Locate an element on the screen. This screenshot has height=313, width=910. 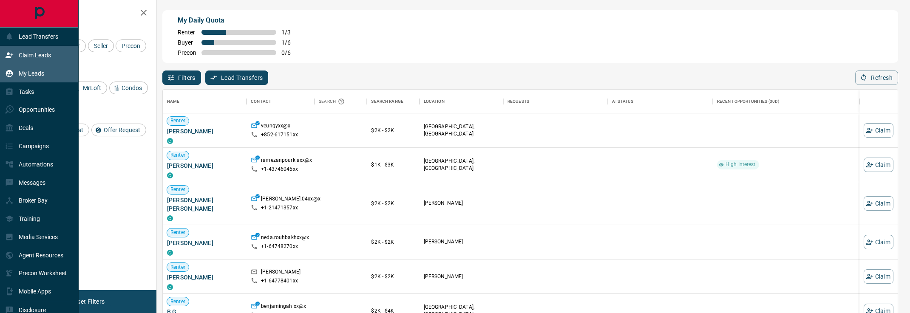
p: +1- 64778401xx is located at coordinates (279, 281).